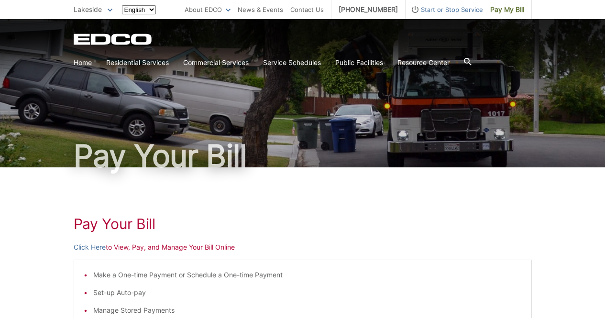 The image size is (605, 318). What do you see at coordinates (307, 275) in the screenshot?
I see `li: Make a One-time Payment or Schedule a One-time Payment` at bounding box center [307, 275].